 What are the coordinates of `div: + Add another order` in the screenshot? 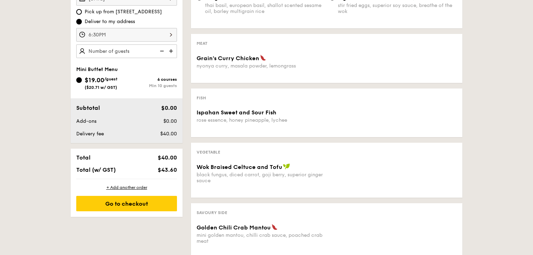 It's located at (127, 187).